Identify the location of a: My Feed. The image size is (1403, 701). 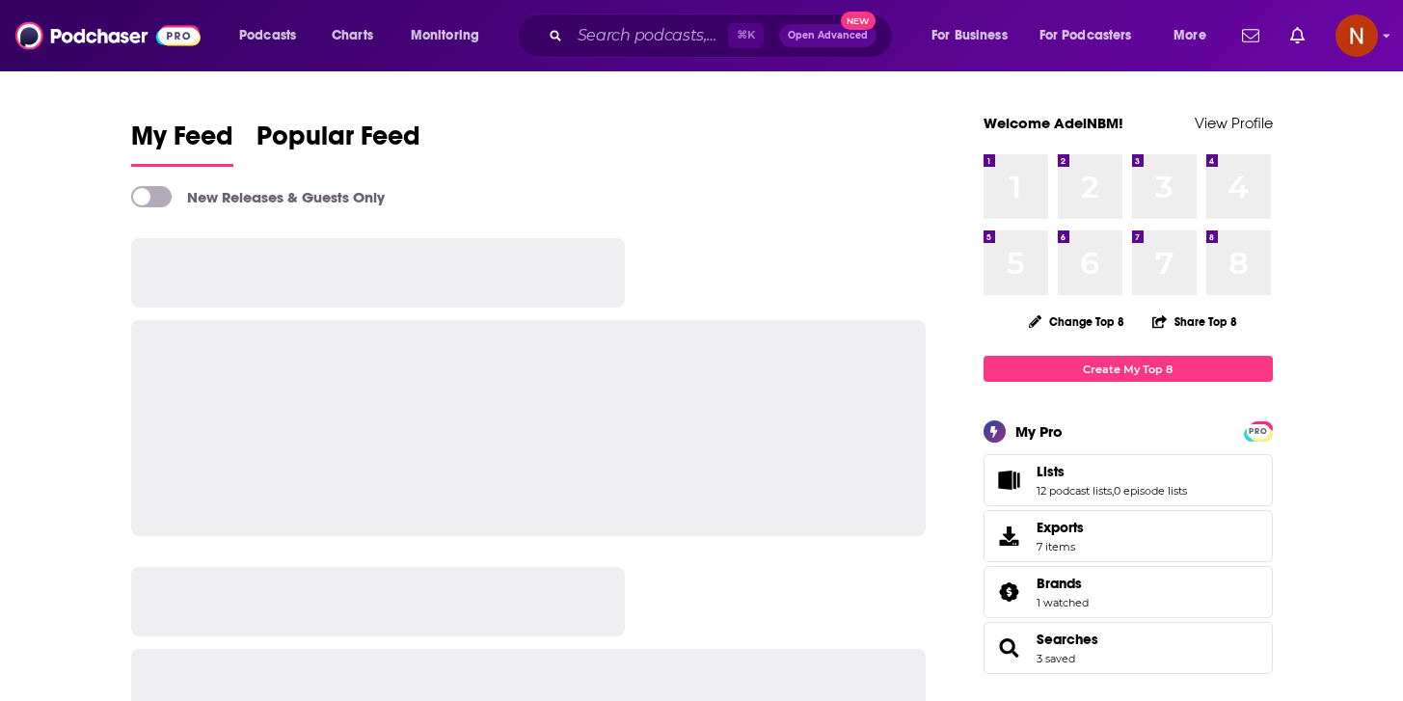
(182, 143).